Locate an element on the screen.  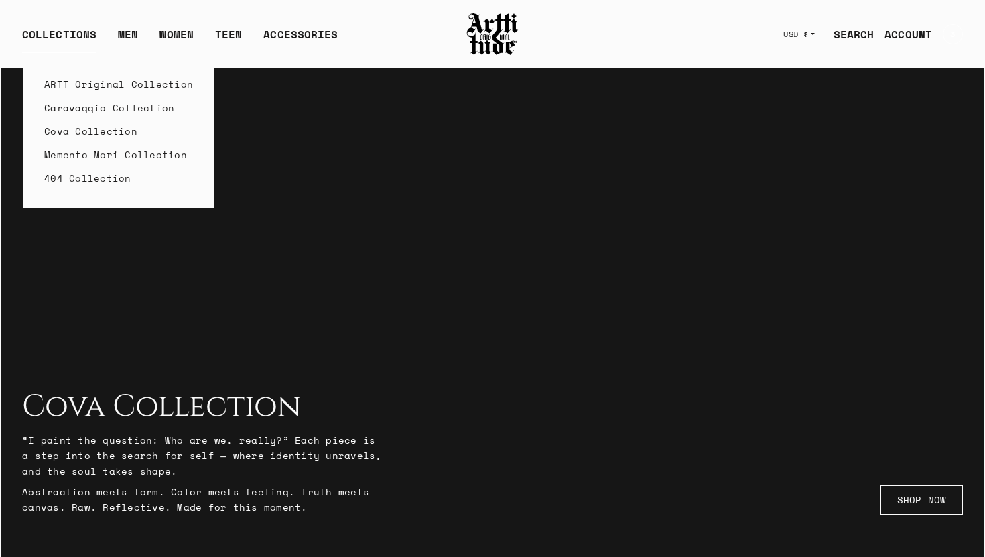
a: ARTT Original Collection is located at coordinates (119, 84).